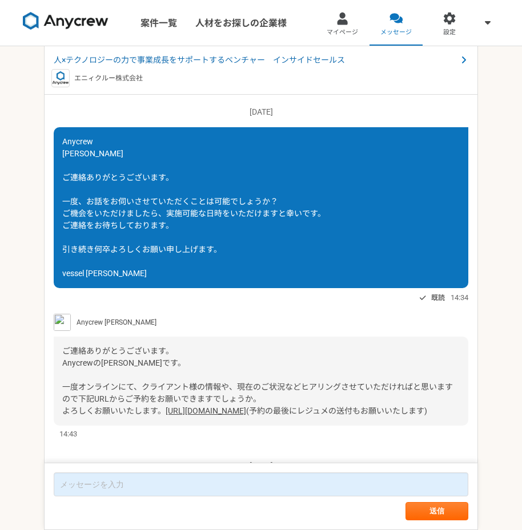 The height and width of the screenshot is (530, 522). What do you see at coordinates (459, 297) in the screenshot?
I see `span: 14:34` at bounding box center [459, 297].